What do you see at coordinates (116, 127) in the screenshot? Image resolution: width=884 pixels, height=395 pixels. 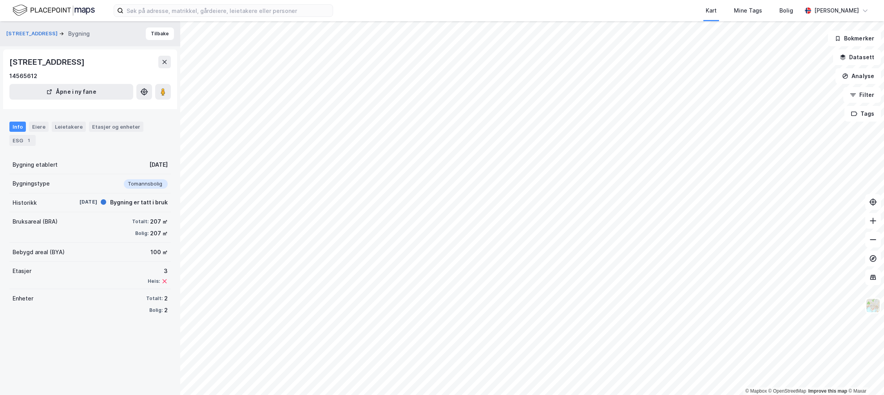 I see `div: Etasjer og enheter` at bounding box center [116, 127].